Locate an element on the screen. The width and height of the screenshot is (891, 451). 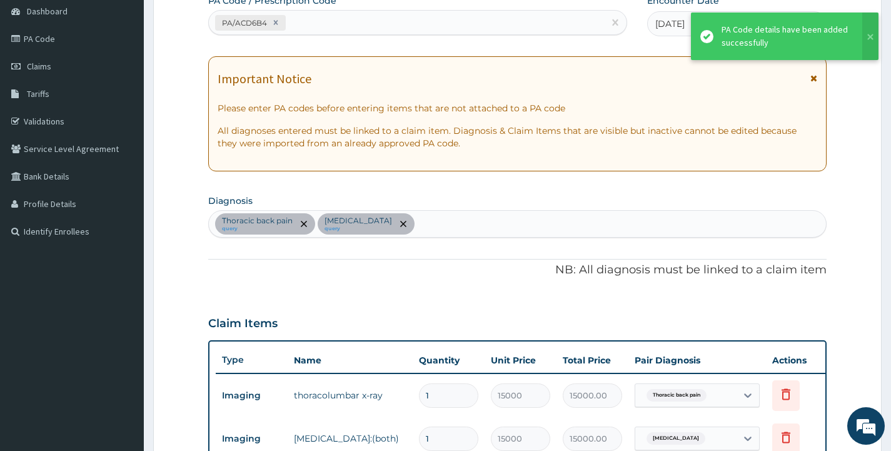
h1: Important Notice is located at coordinates (264, 79).